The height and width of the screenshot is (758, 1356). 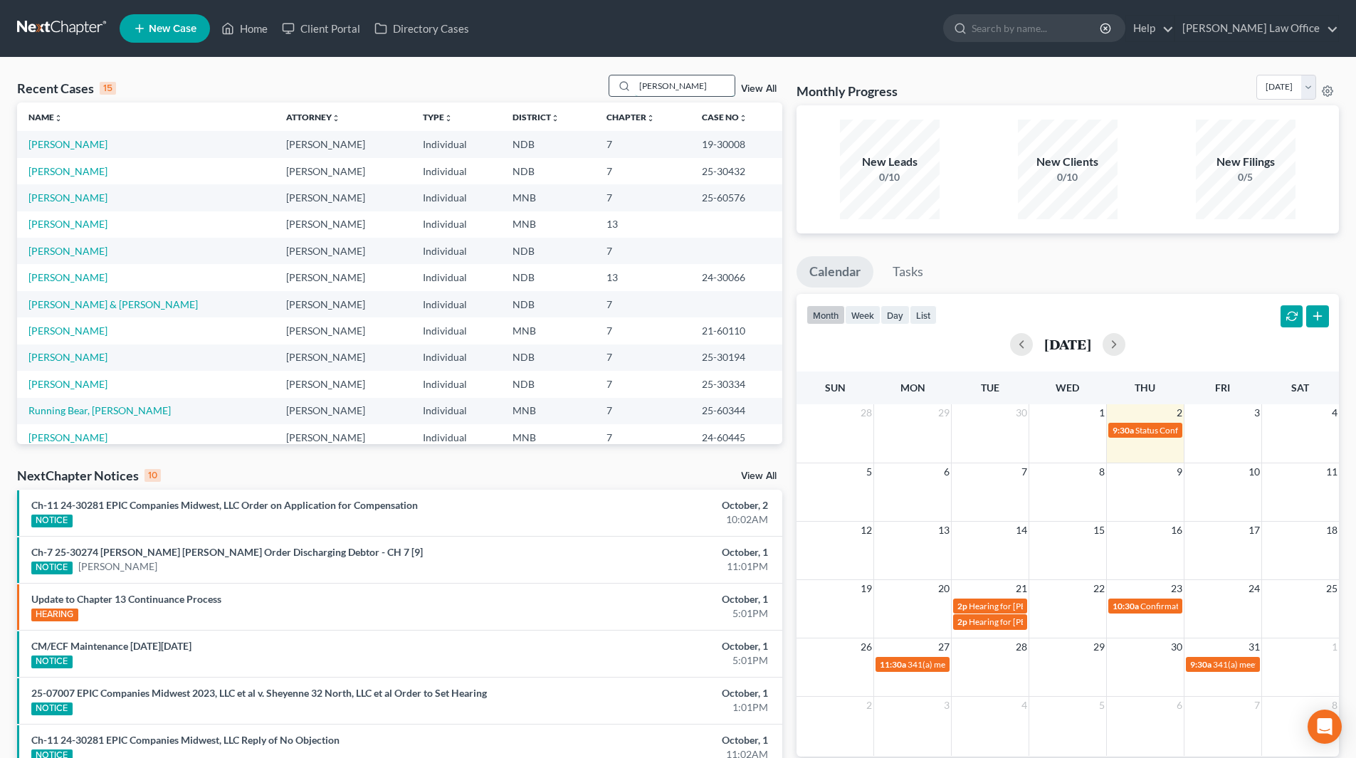 What do you see at coordinates (725, 117) in the screenshot?
I see `a: Case Nounfold_more` at bounding box center [725, 117].